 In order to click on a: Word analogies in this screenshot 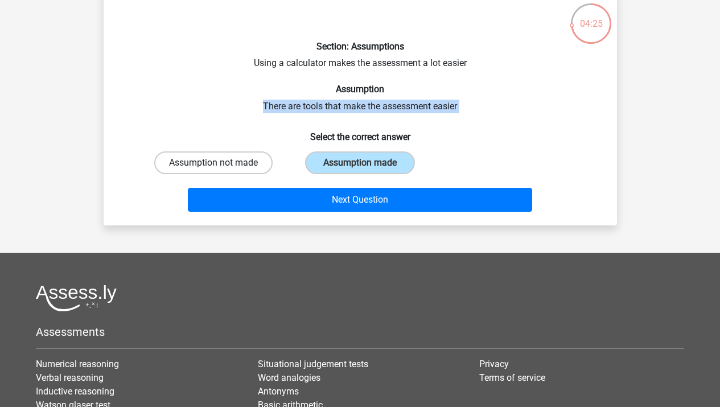, I will do `click(289, 377)`.